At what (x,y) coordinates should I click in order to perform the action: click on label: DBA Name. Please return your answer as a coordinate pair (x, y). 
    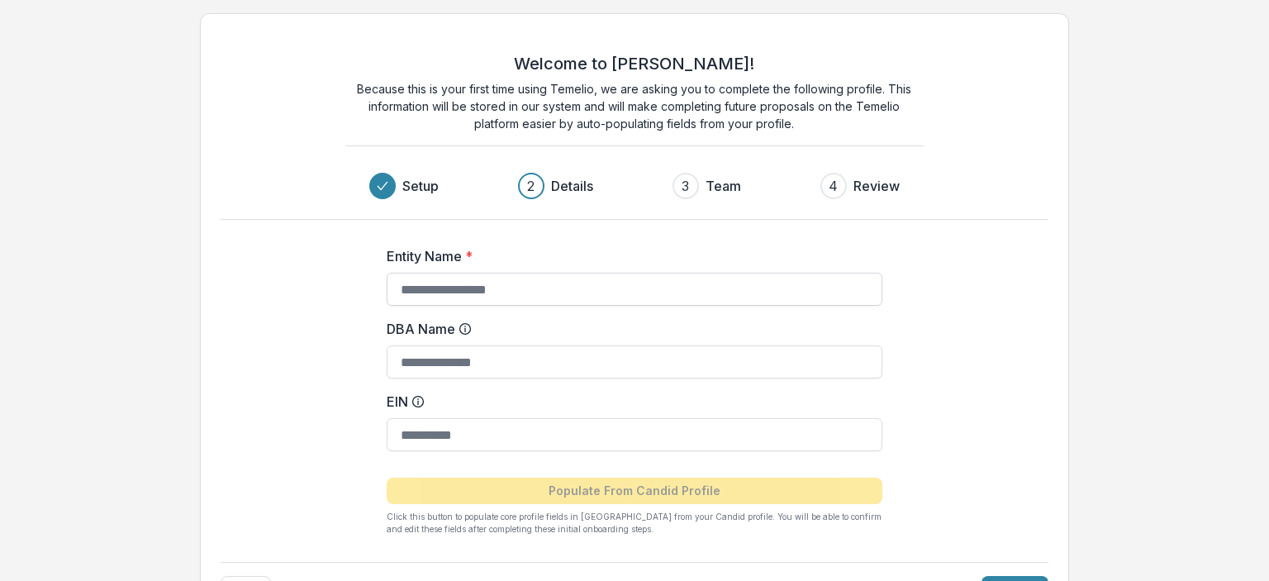
    Looking at the image, I should click on (629, 329).